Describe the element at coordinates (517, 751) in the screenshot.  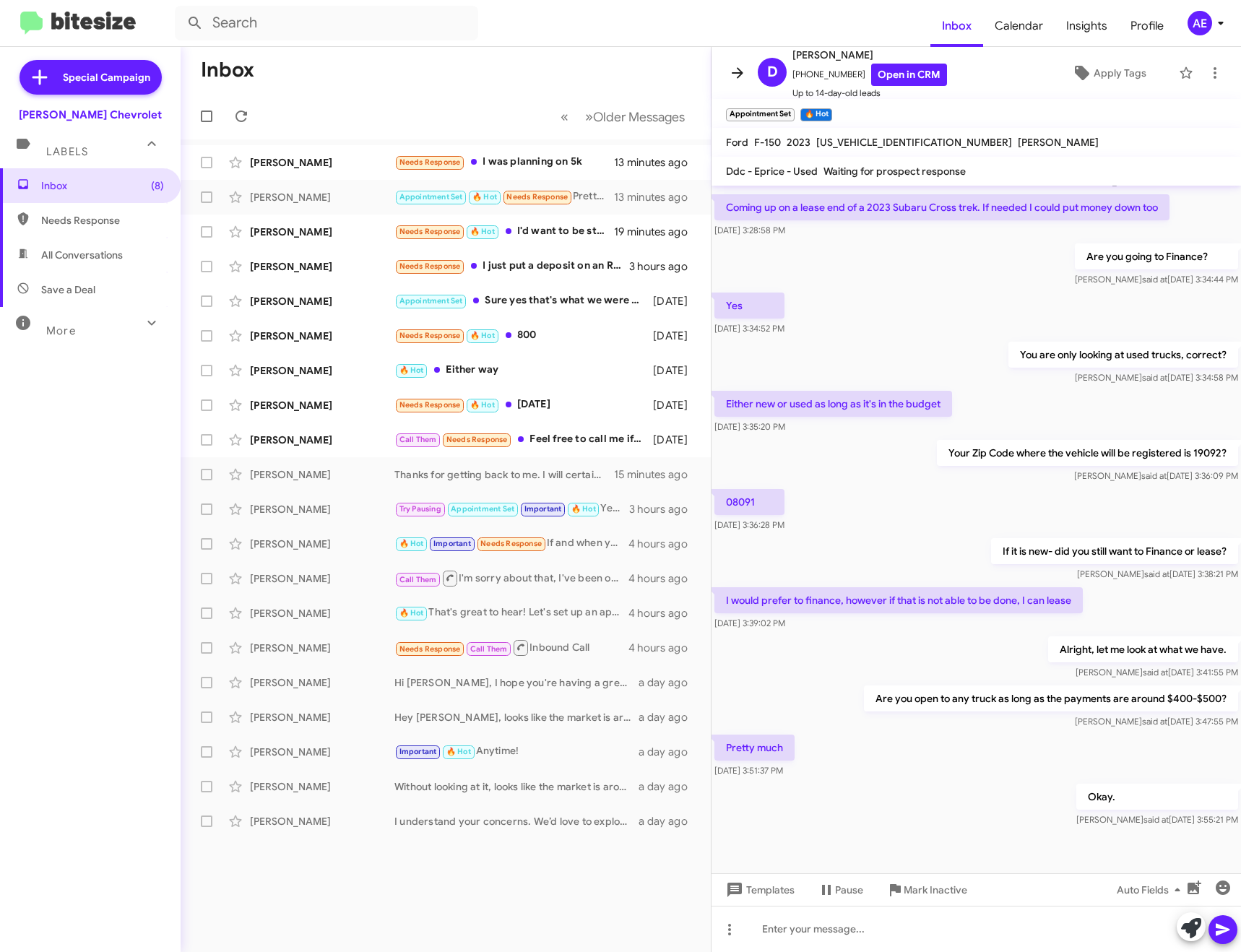
I see `div: Anytime!` at that location.